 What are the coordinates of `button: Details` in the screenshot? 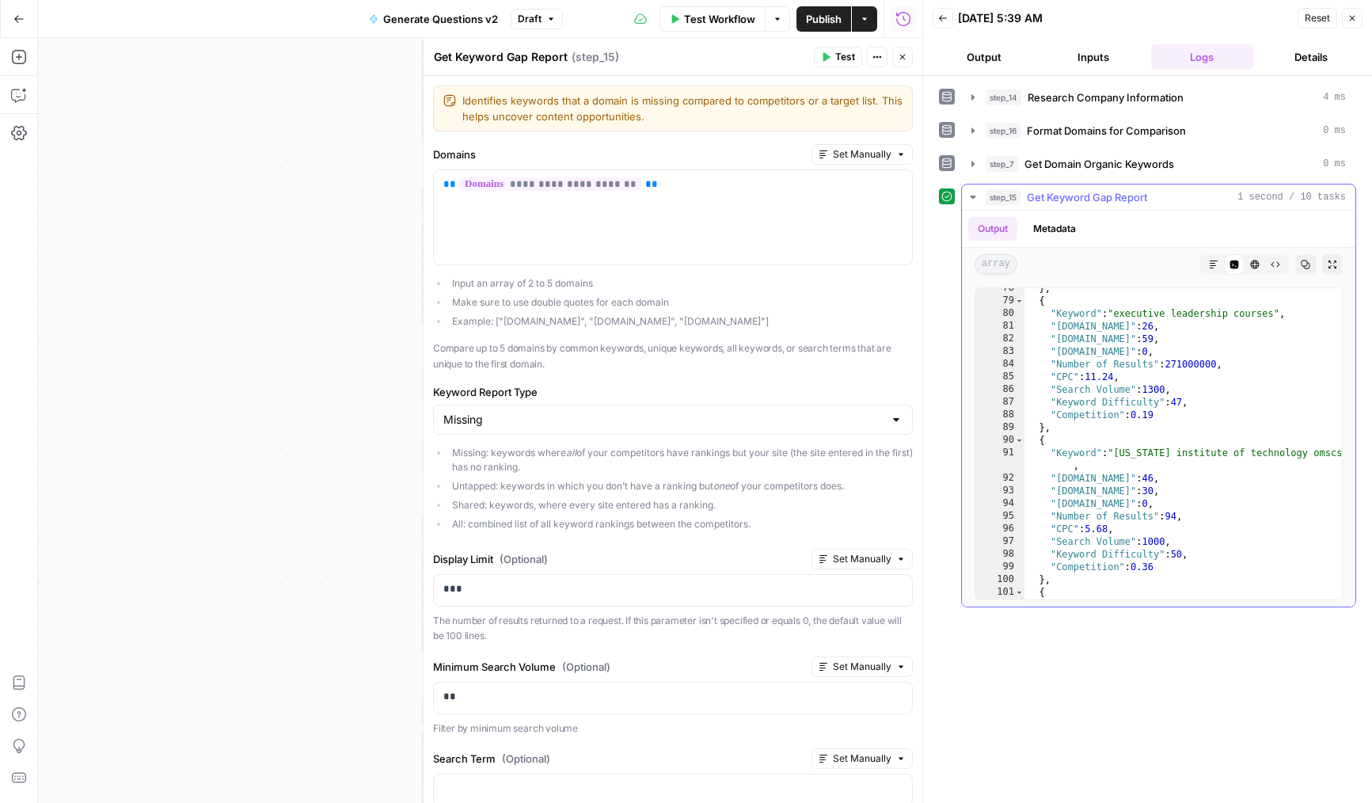 It's located at (1311, 57).